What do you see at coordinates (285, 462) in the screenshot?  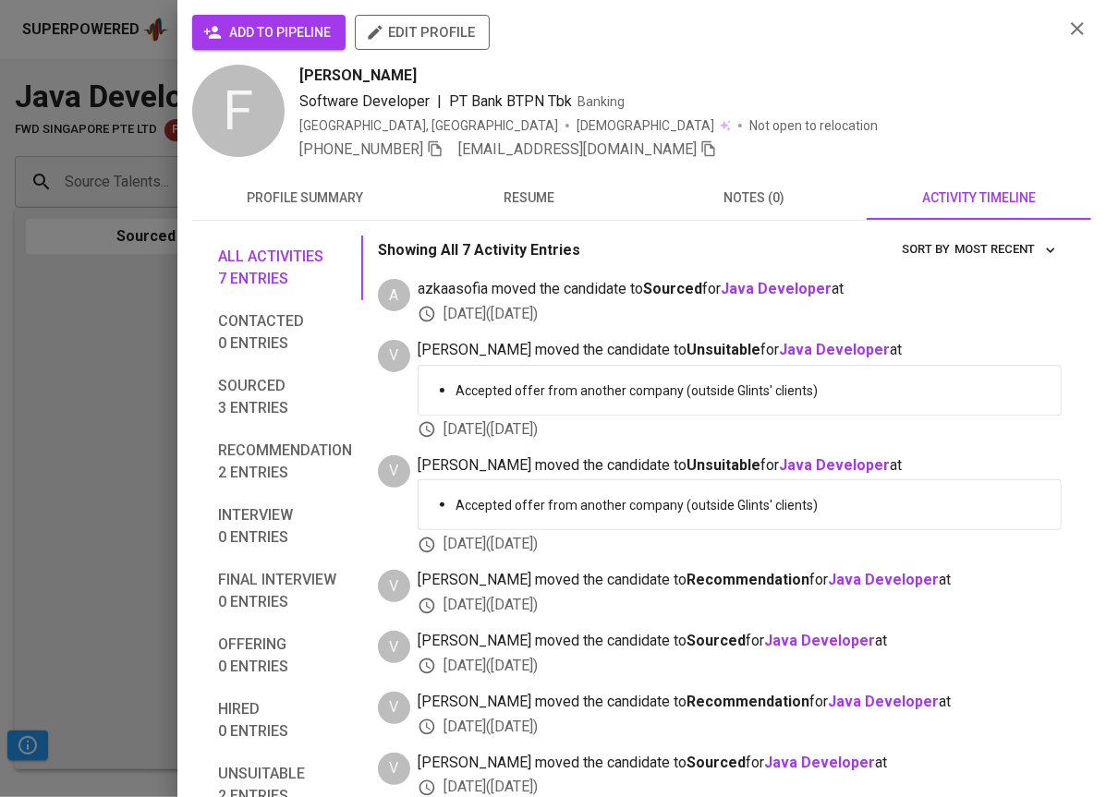 I see `span: Recommendation 2 entries` at bounding box center [285, 462].